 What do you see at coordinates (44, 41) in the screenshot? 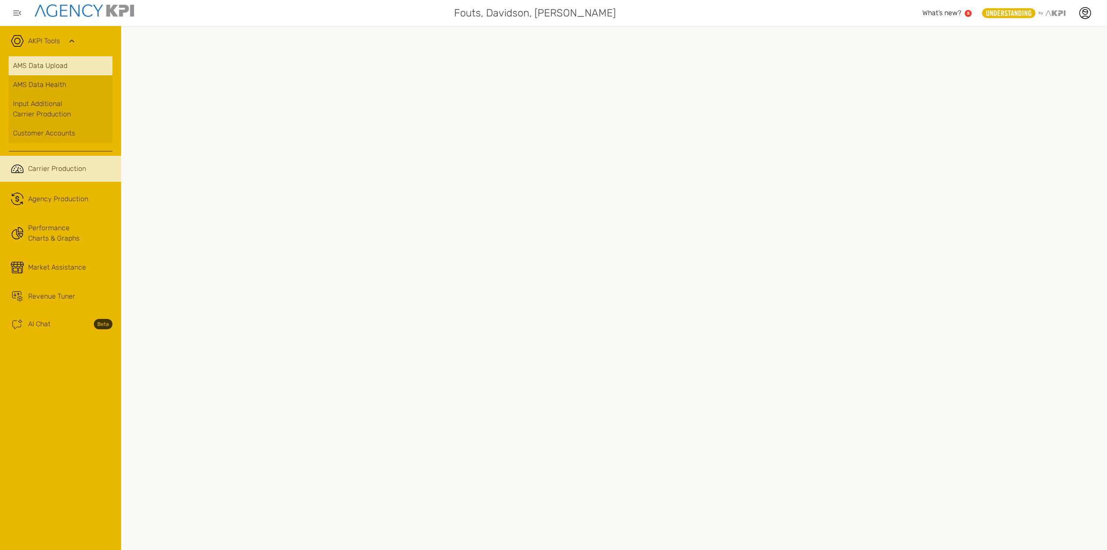
I see `a: AKPI Tools` at bounding box center [44, 41].